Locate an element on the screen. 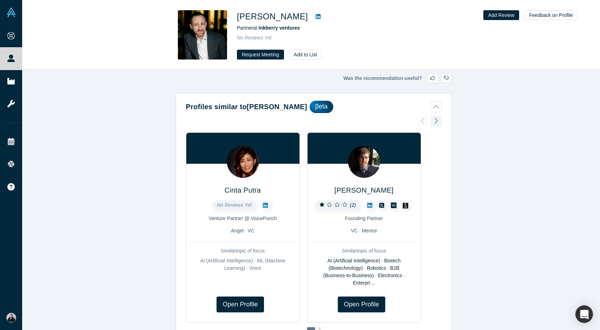  div: Angel · VC is located at coordinates (243, 230).